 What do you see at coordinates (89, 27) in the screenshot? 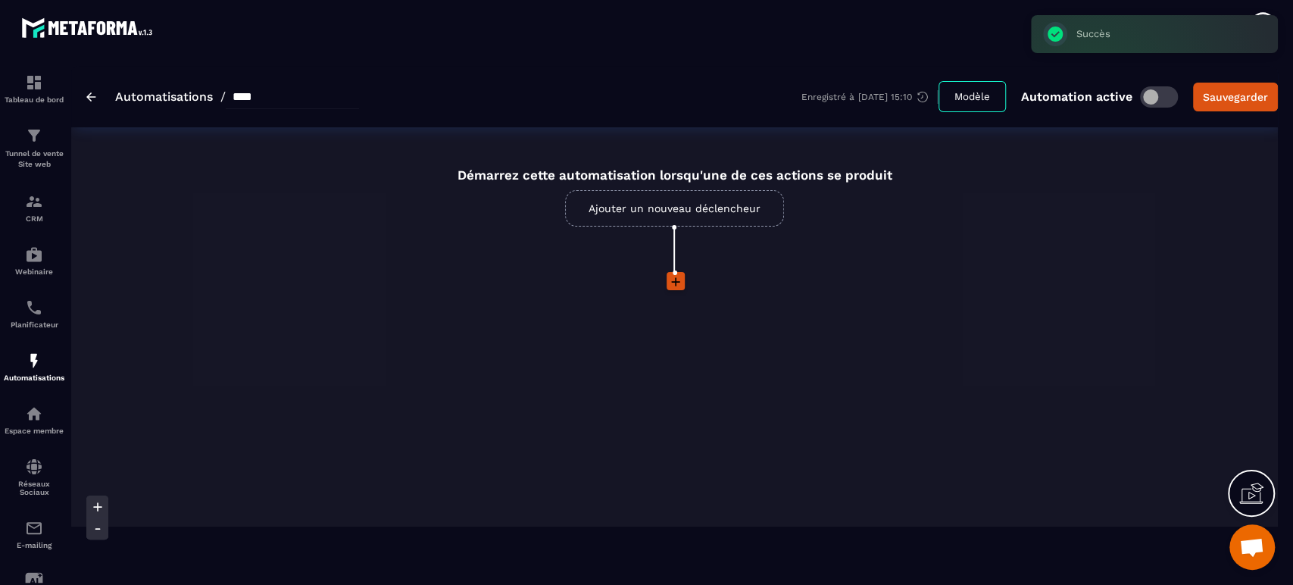
I see `img: logo` at bounding box center [89, 27].